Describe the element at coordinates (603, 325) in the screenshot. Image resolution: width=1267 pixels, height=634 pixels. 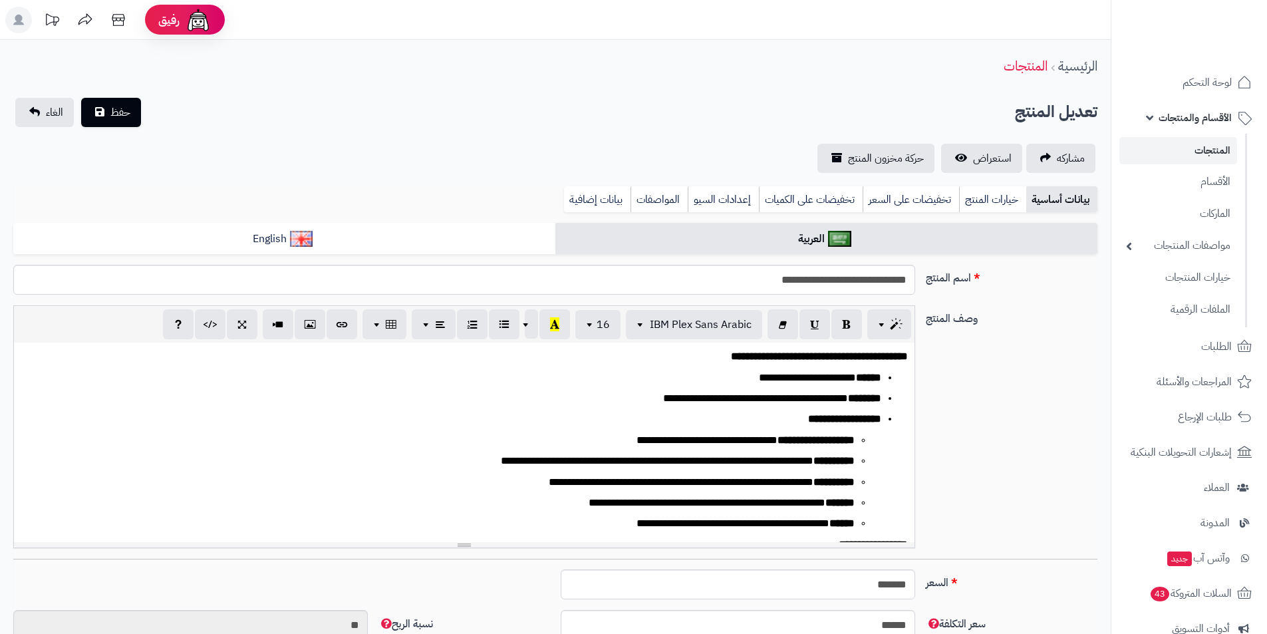
I see `span: 16` at that location.